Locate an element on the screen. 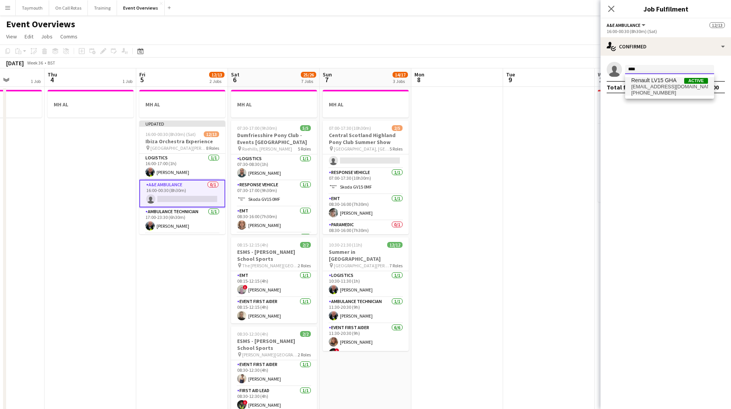  h3: Central Scotland Highland Pony Club Summer Show is located at coordinates (366, 139).